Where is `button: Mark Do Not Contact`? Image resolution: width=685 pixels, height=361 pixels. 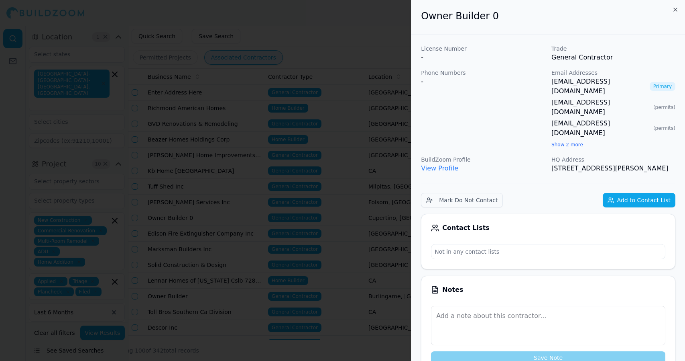 button: Mark Do Not Contact is located at coordinates (462, 200).